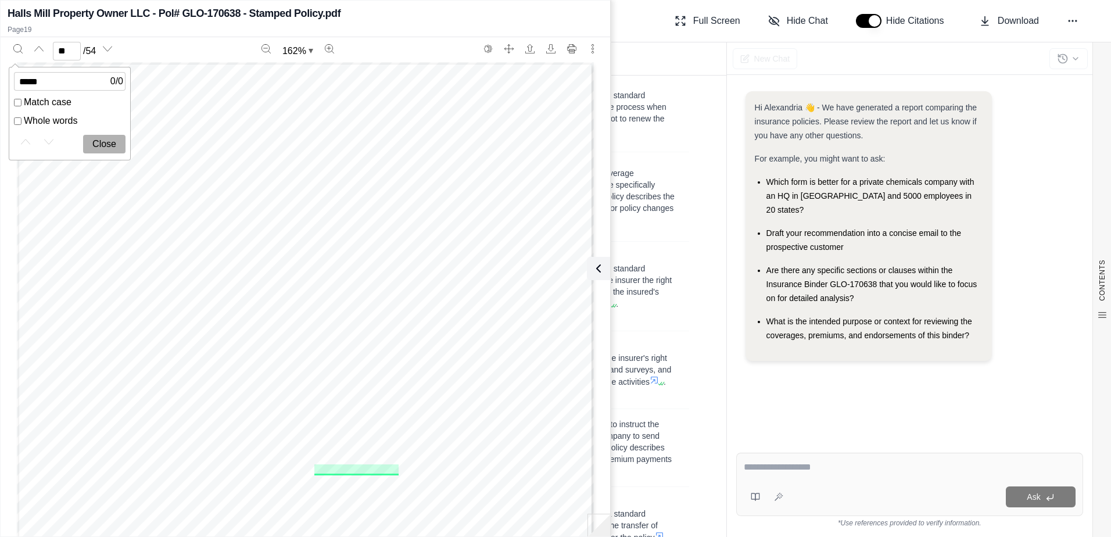 The height and width of the screenshot is (537, 1111). What do you see at coordinates (70, 81) in the screenshot?
I see `input: Enter to search` at bounding box center [70, 81].